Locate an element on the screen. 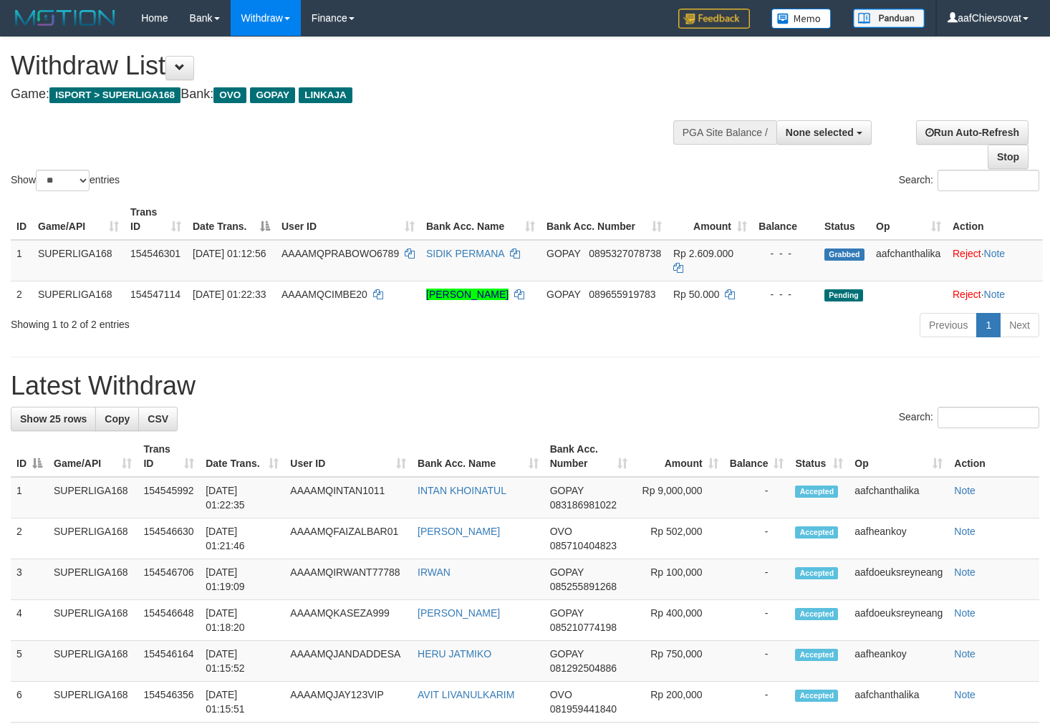 The height and width of the screenshot is (724, 1050). td: Rp 200,000 is located at coordinates (678, 702).